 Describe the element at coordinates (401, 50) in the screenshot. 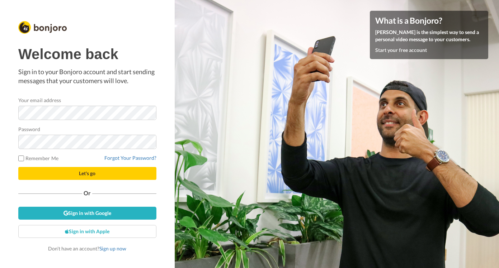

I see `a: Start your free account` at that location.